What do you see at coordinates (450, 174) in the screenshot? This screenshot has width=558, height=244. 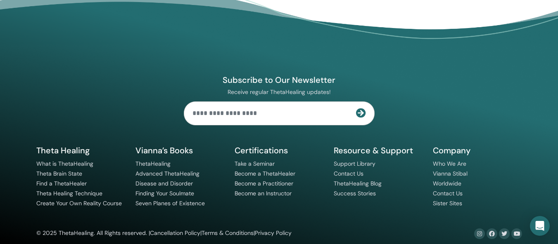 I see `a: Vianna Stibal` at bounding box center [450, 174].